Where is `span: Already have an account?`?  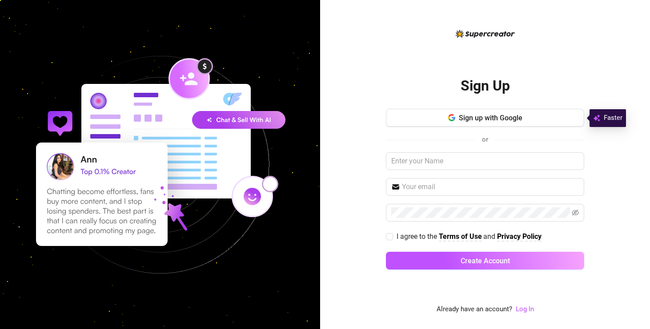
span: Already have an account? is located at coordinates (474, 310).